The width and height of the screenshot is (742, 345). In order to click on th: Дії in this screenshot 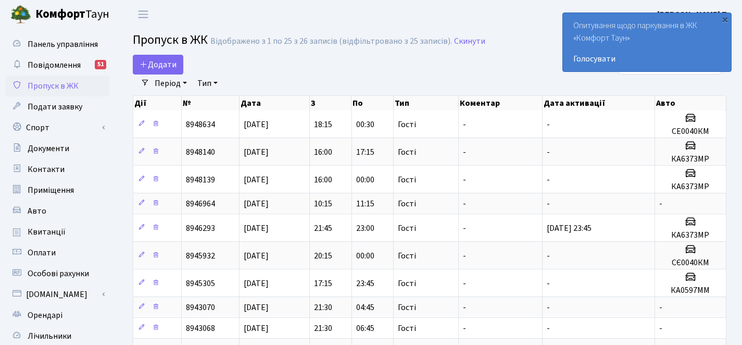, I will do `click(157, 103)`.